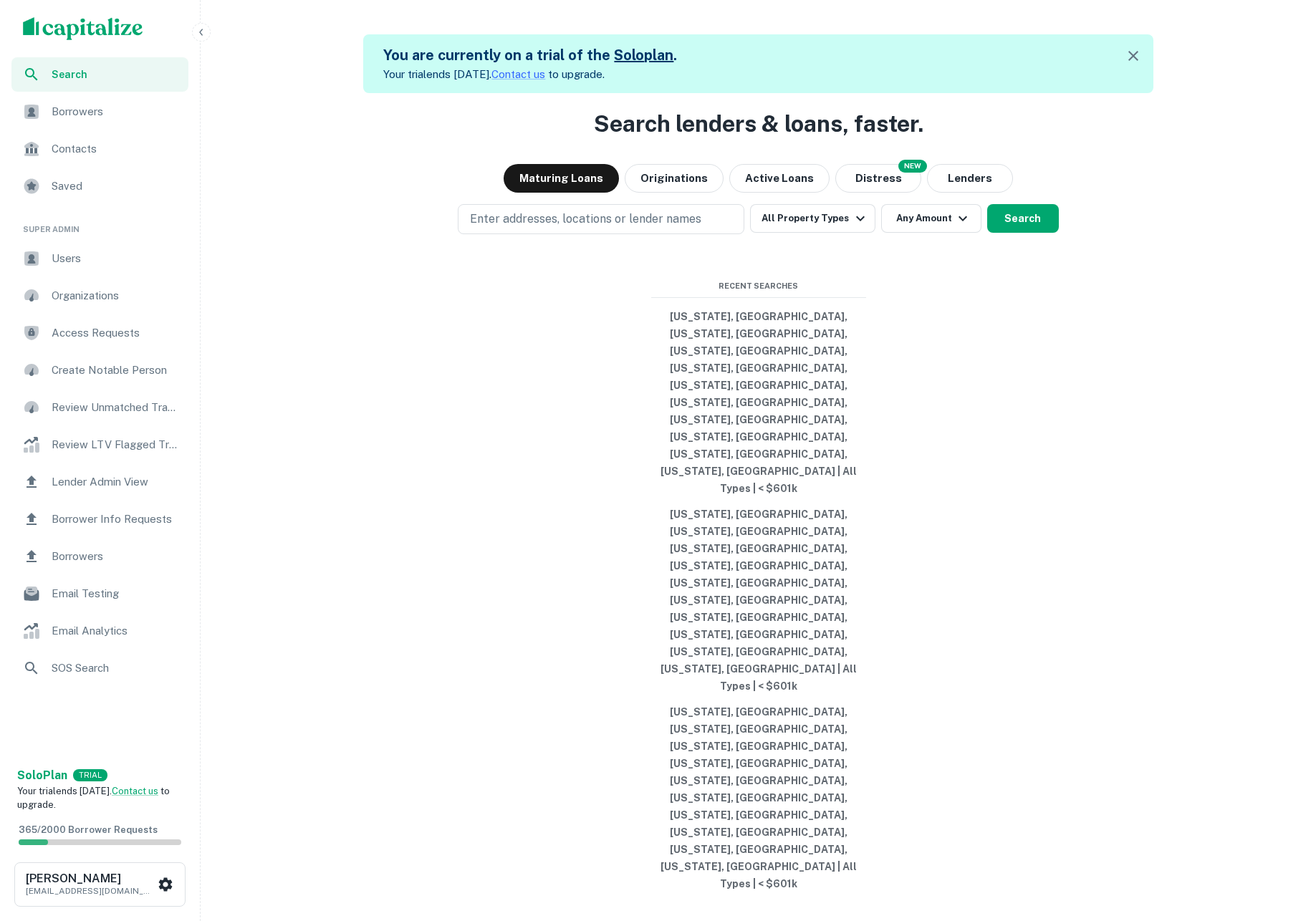 This screenshot has height=921, width=1316. What do you see at coordinates (99, 445) in the screenshot?
I see `a: Review LTV Flagged Transactions` at bounding box center [99, 445].